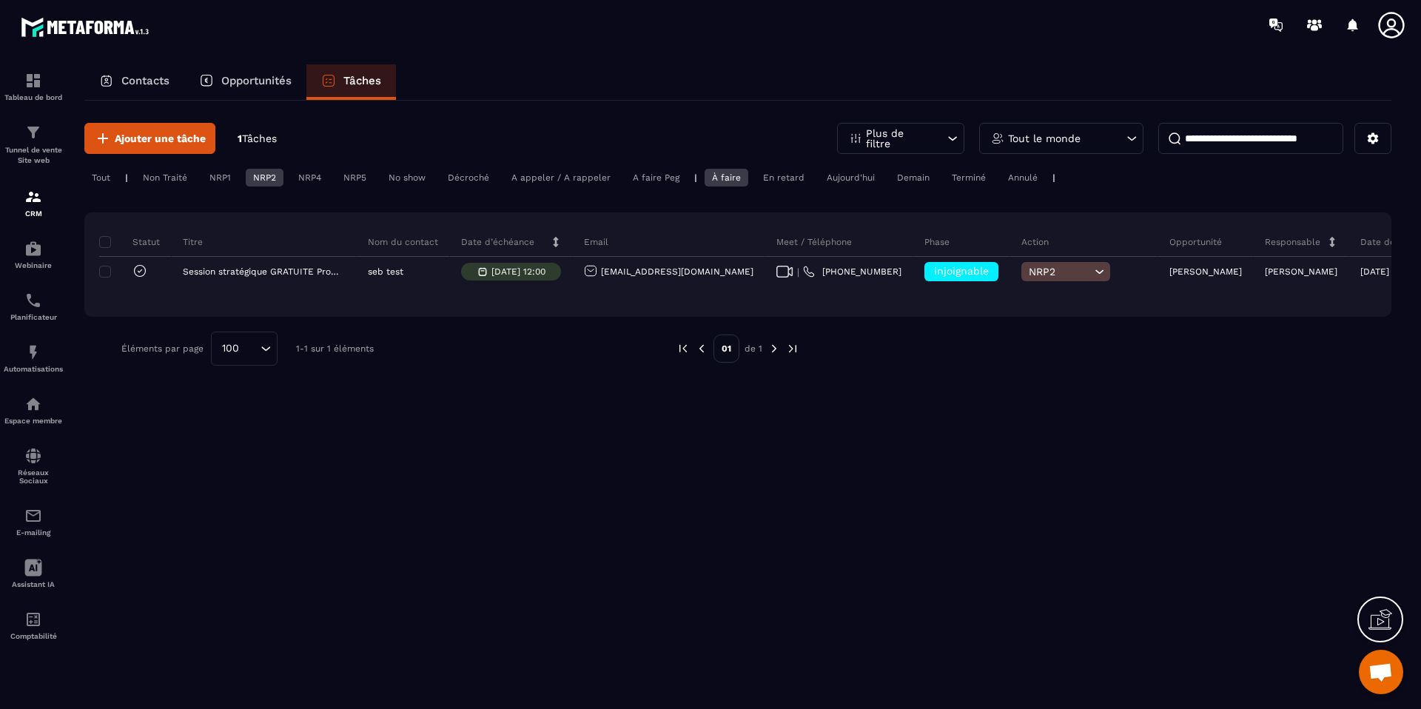 Image resolution: width=1421 pixels, height=709 pixels. What do you see at coordinates (1060, 272) in the screenshot?
I see `span: NRP2` at bounding box center [1060, 272].